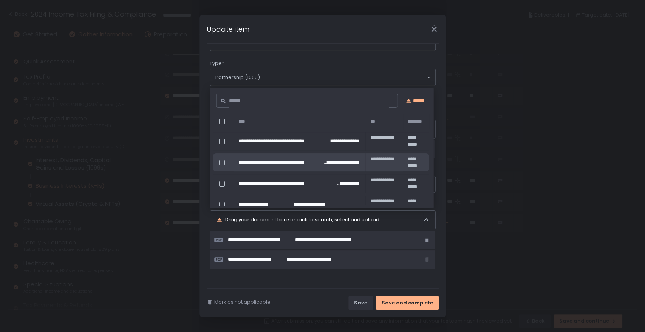 The image size is (645, 332). Describe the element at coordinates (217, 63) in the screenshot. I see `span: Type*` at that location.